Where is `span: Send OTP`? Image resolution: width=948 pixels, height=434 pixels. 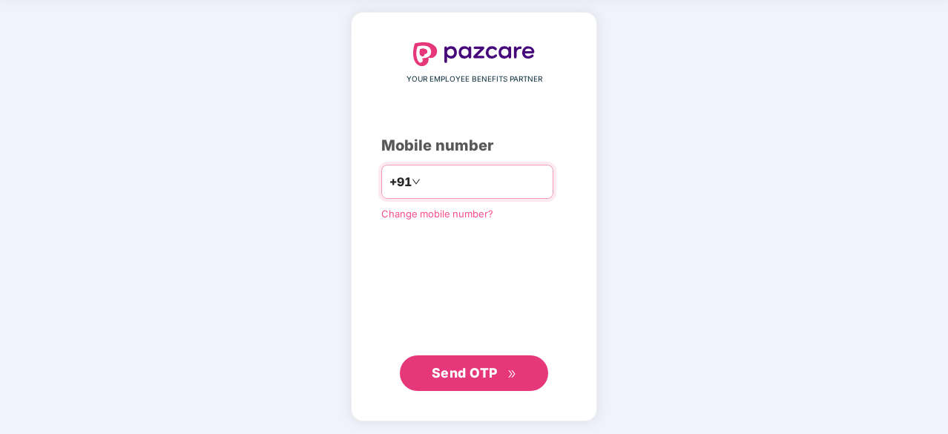
span: Send OTP is located at coordinates (465, 372).